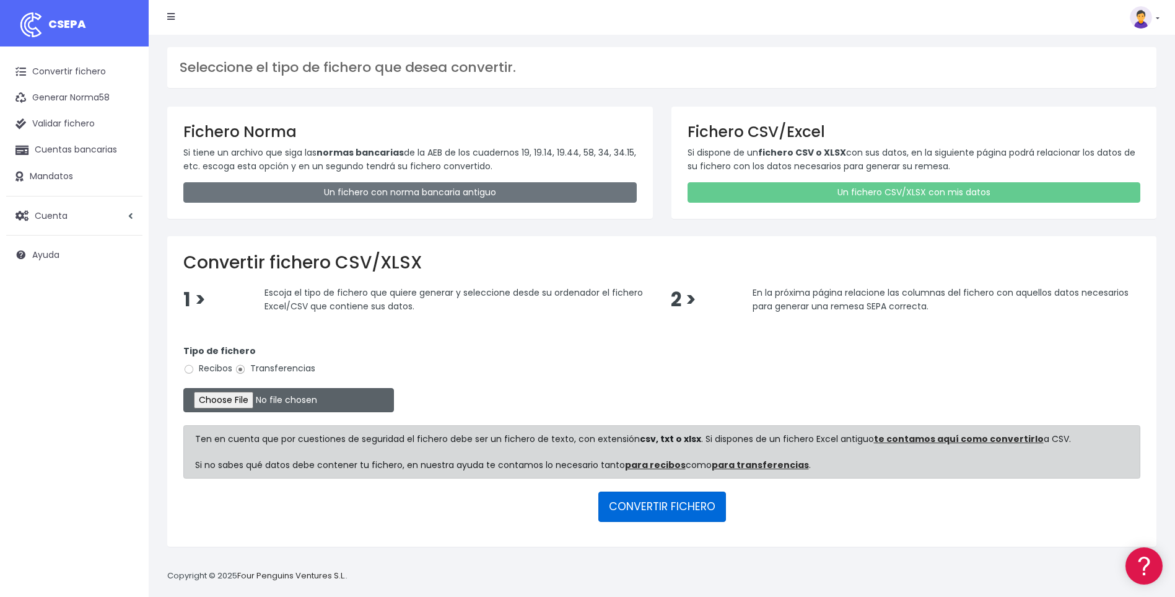  Describe the element at coordinates (74, 98) in the screenshot. I see `a: Generar Norma58` at that location.